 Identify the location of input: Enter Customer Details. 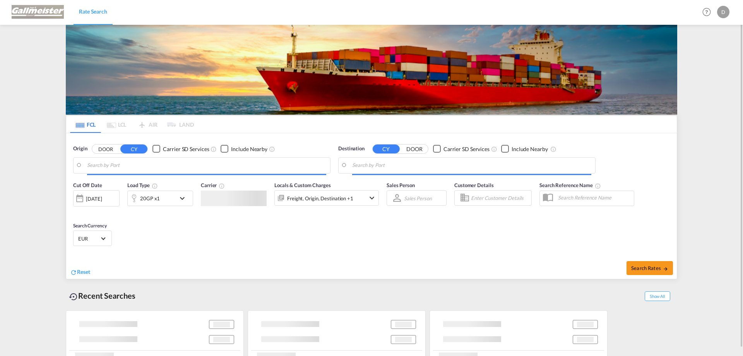
(500, 198).